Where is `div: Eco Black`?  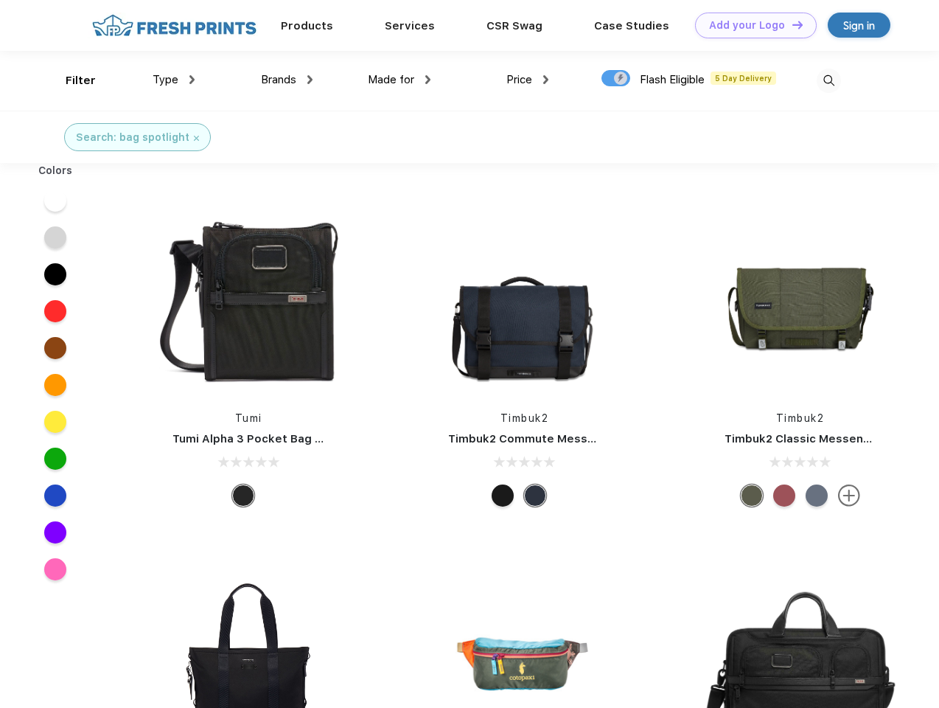 div: Eco Black is located at coordinates (503, 495).